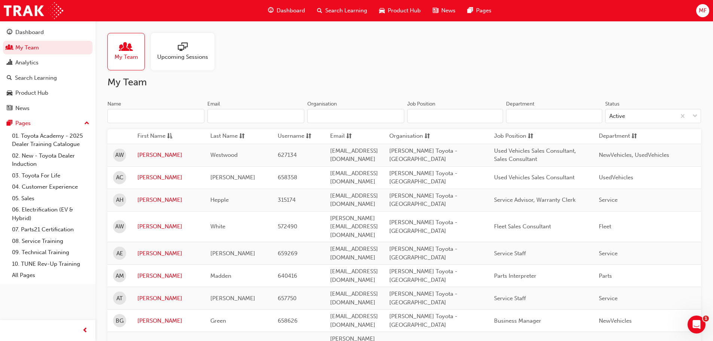 This screenshot has height=341, width=713. Describe the element at coordinates (87, 124) in the screenshot. I see `span: up-icon` at that location.